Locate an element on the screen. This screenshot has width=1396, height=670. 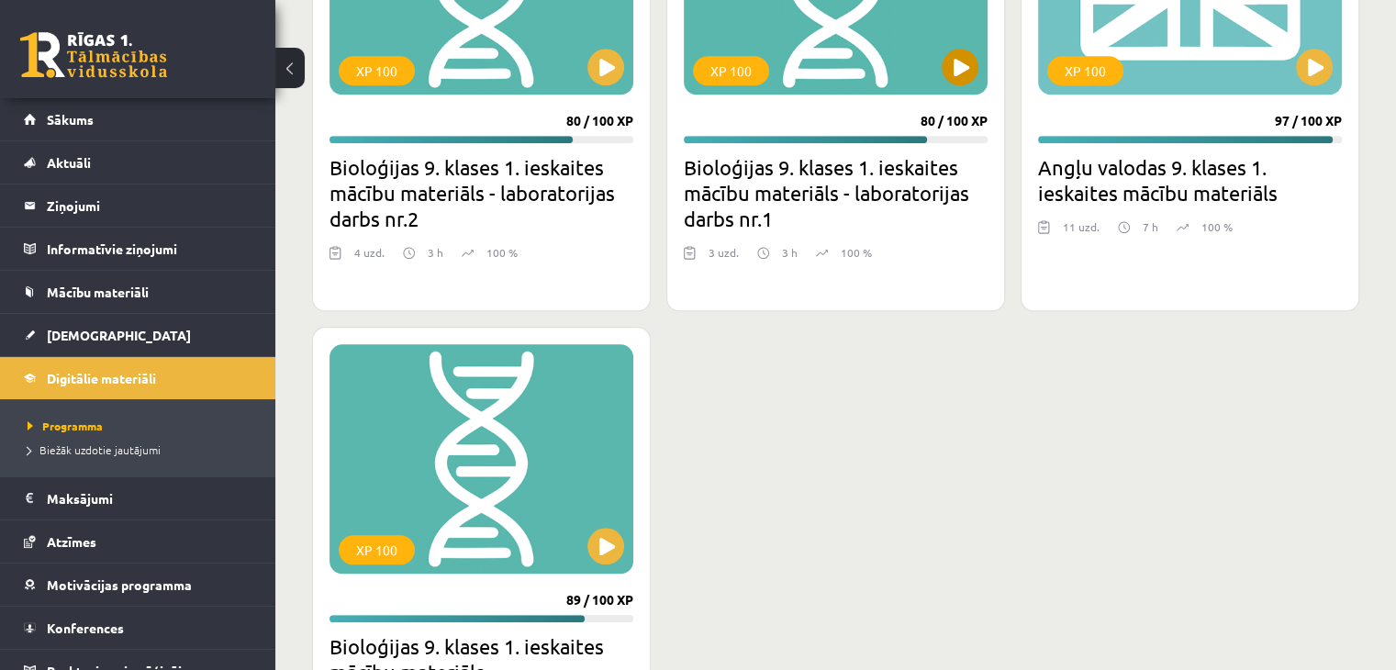
span: Programma is located at coordinates (65, 426).